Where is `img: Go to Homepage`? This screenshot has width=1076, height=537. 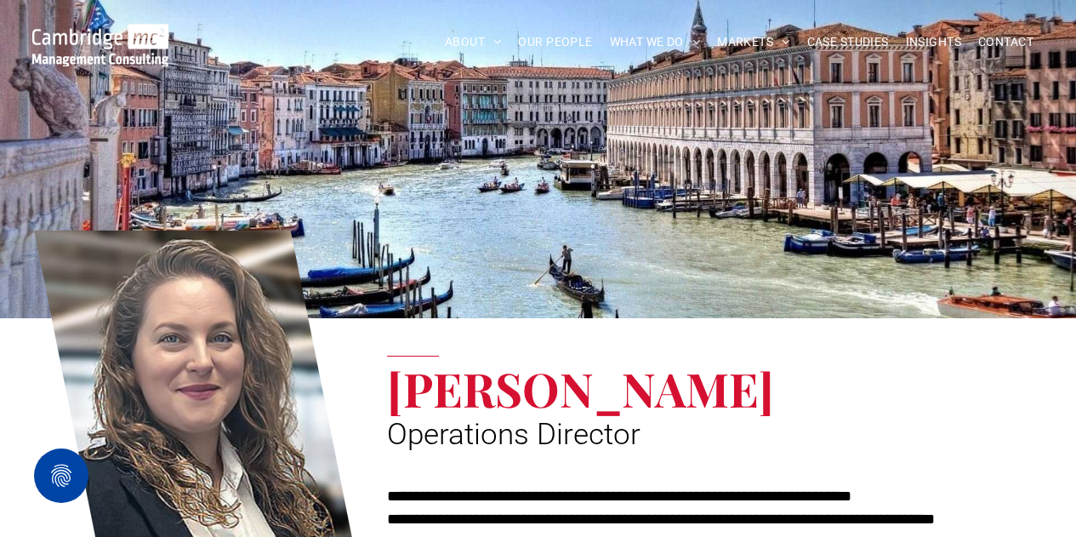 img: Go to Homepage is located at coordinates (100, 45).